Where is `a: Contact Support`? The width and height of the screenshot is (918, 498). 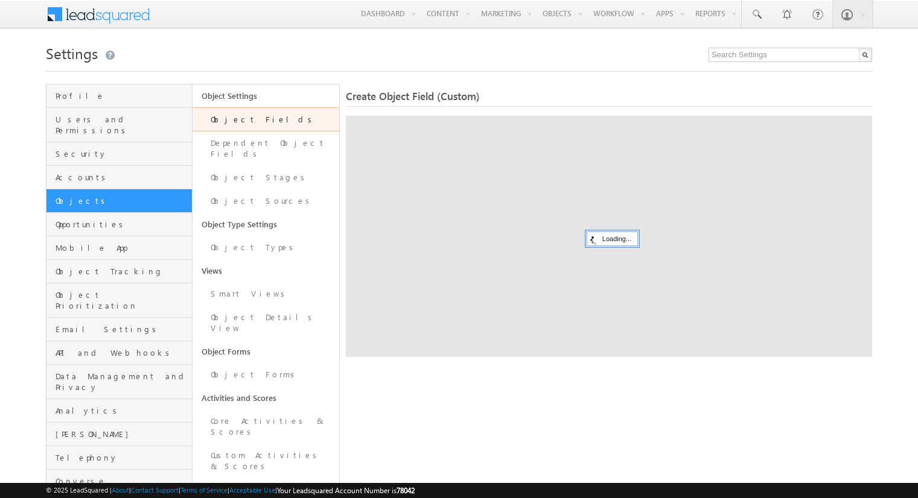 a: Contact Support is located at coordinates (154, 490).